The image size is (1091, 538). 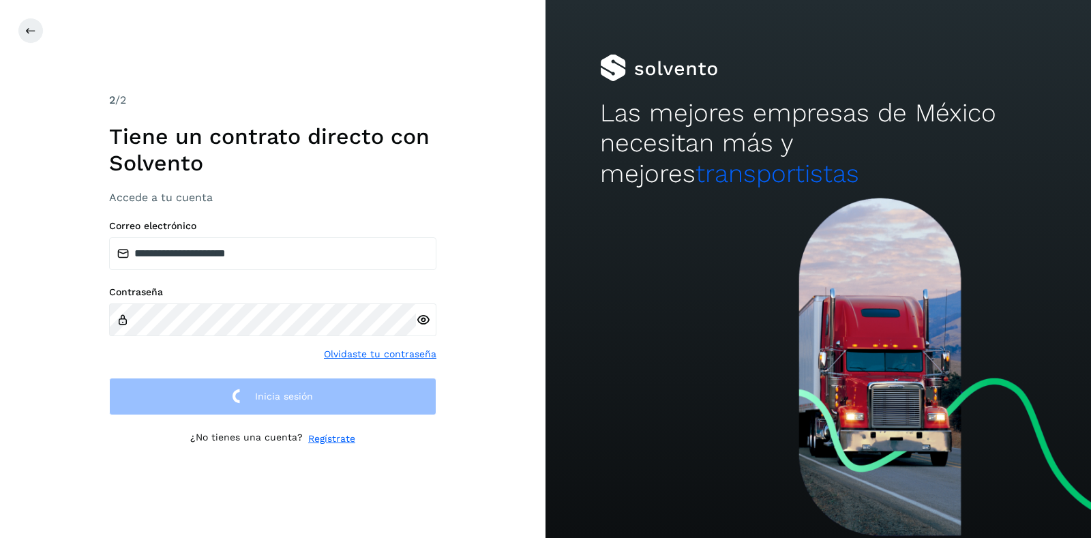 What do you see at coordinates (818, 143) in the screenshot?
I see `h2: Las mejores empresas de México necesitan más y mejores` at bounding box center [818, 143].